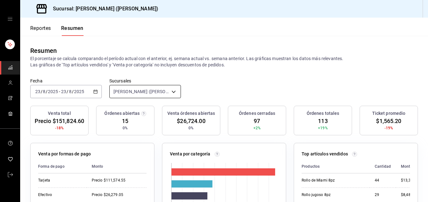  What do you see at coordinates (389, 113) in the screenshot?
I see `h3: Ticket promedio` at bounding box center [389, 113].